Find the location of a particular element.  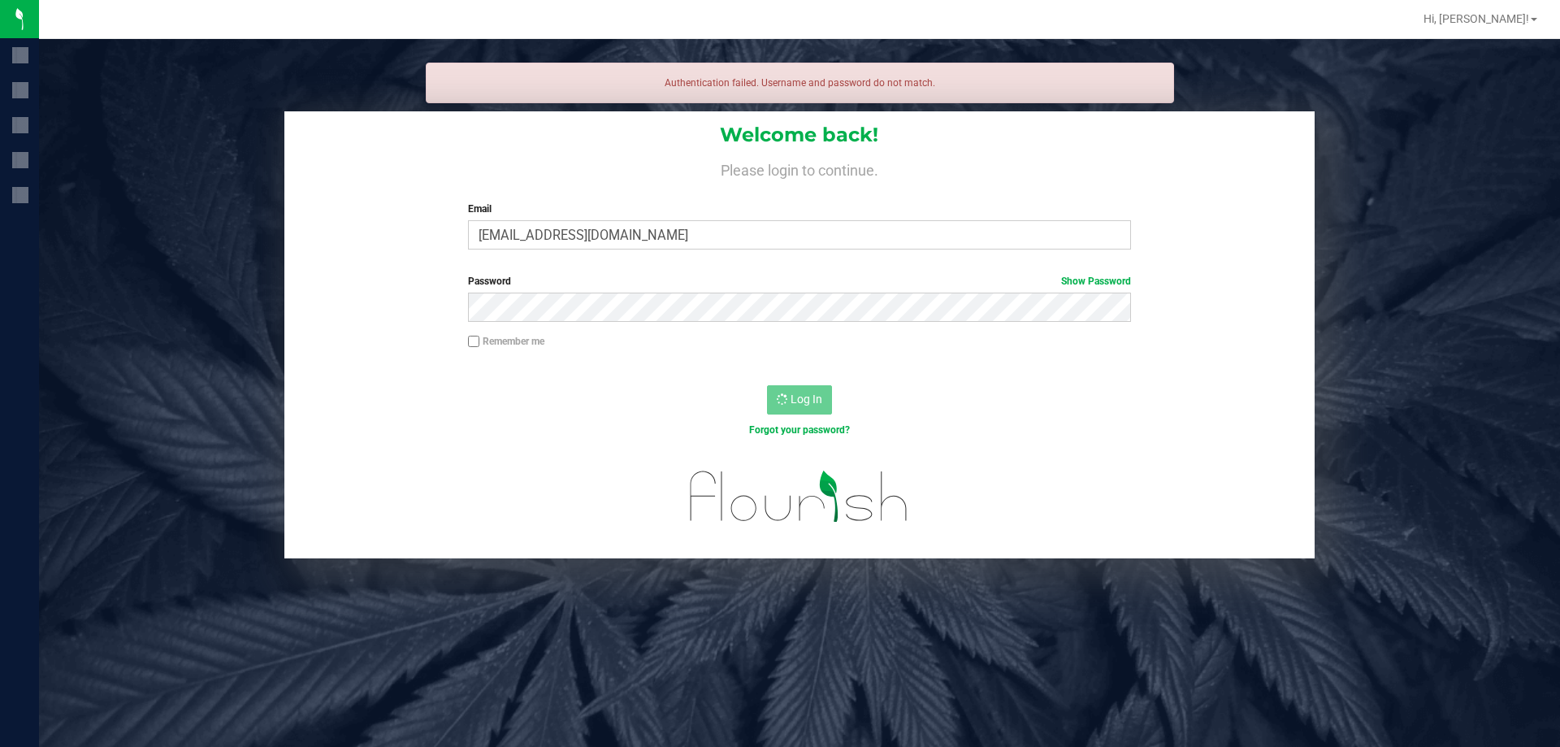

label: Email is located at coordinates (799, 209).